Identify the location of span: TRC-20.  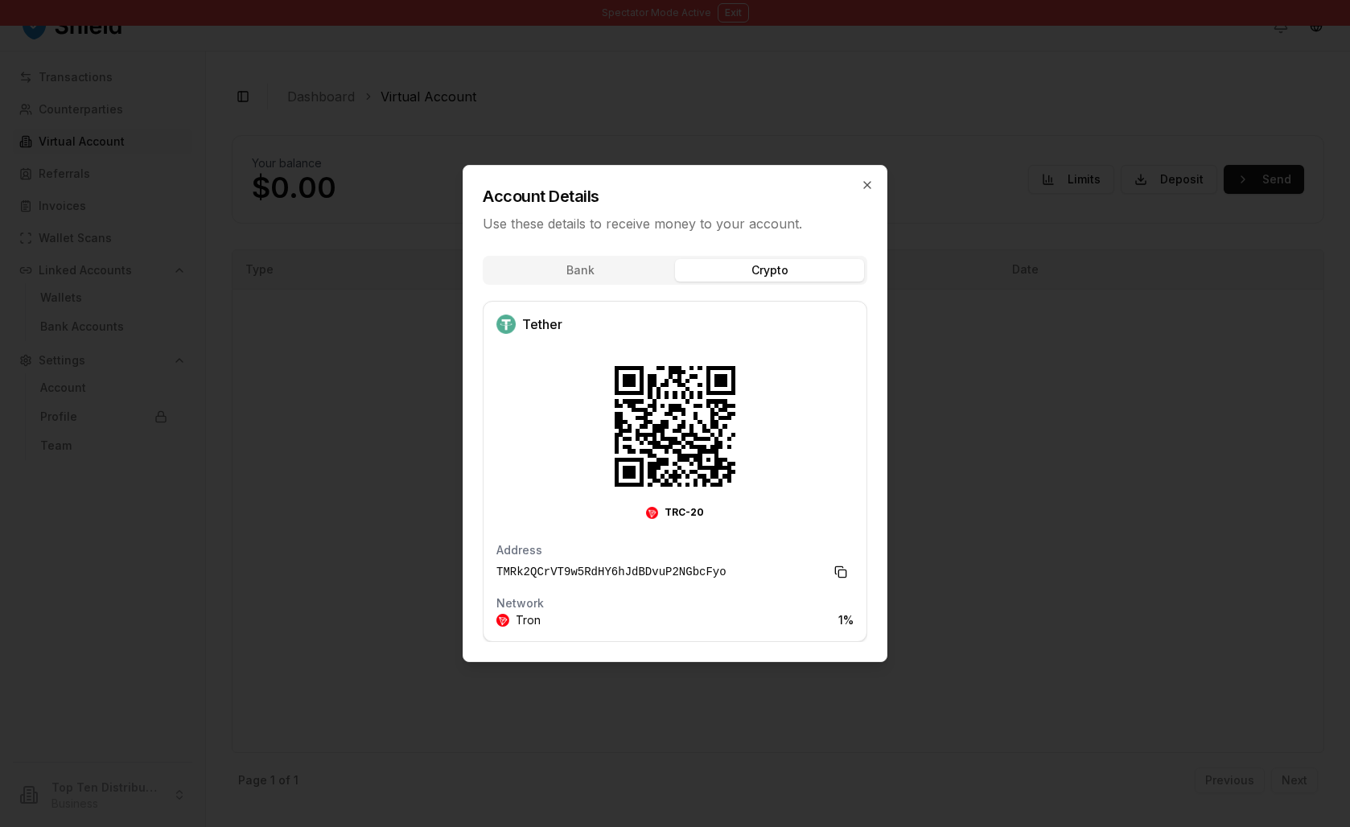
(684, 512).